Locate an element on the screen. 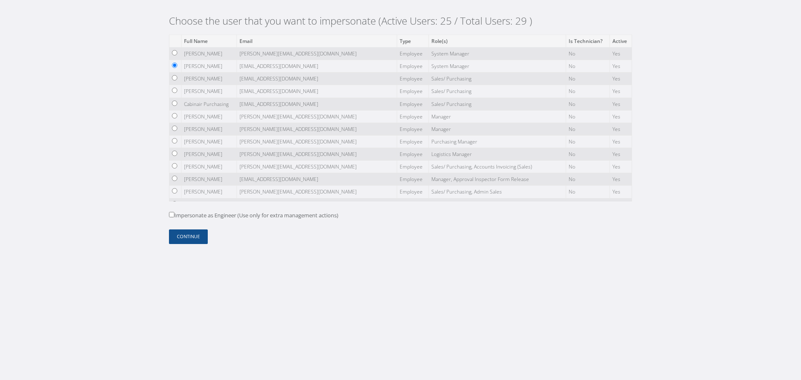 The image size is (801, 380). th: Role(s) is located at coordinates (497, 41).